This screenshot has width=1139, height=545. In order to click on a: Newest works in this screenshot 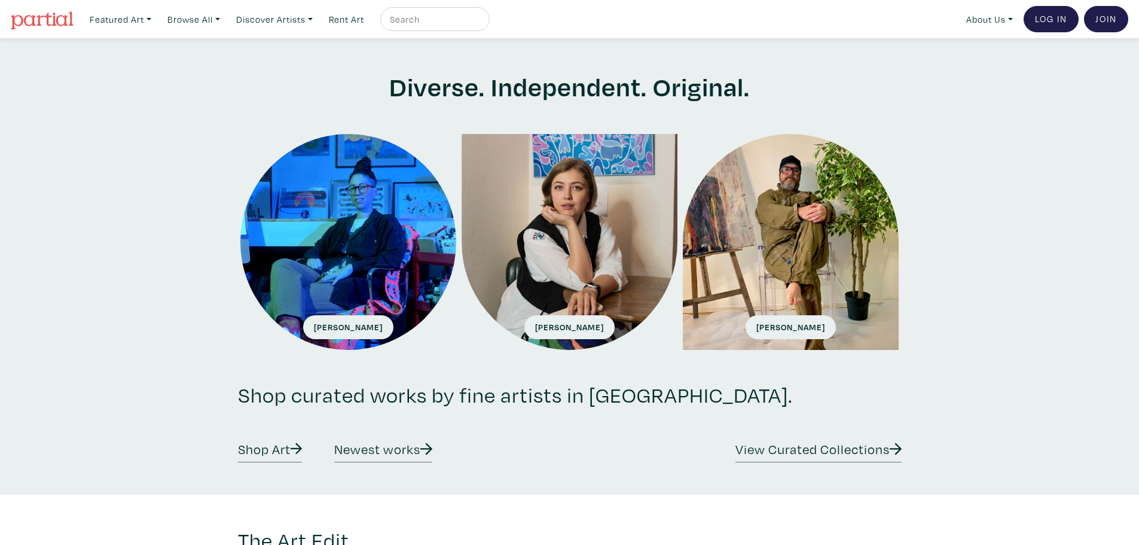, I will do `click(383, 450)`.